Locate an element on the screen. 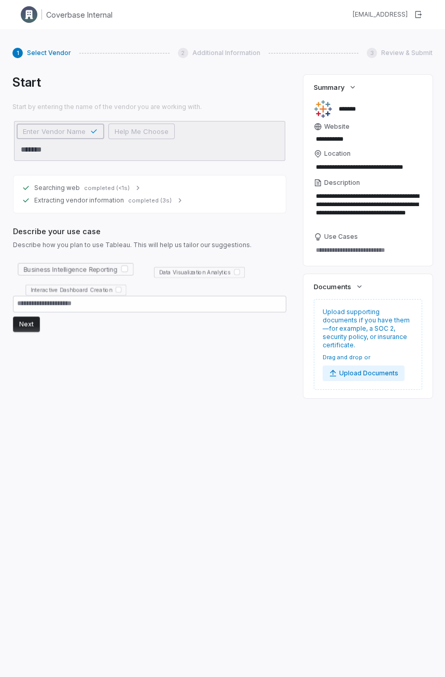  span: Location is located at coordinates (337, 154).